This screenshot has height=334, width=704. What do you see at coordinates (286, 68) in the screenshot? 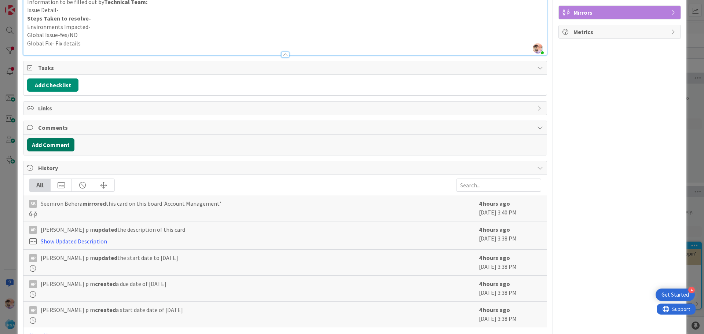
I see `span: Tasks` at bounding box center [286, 68].